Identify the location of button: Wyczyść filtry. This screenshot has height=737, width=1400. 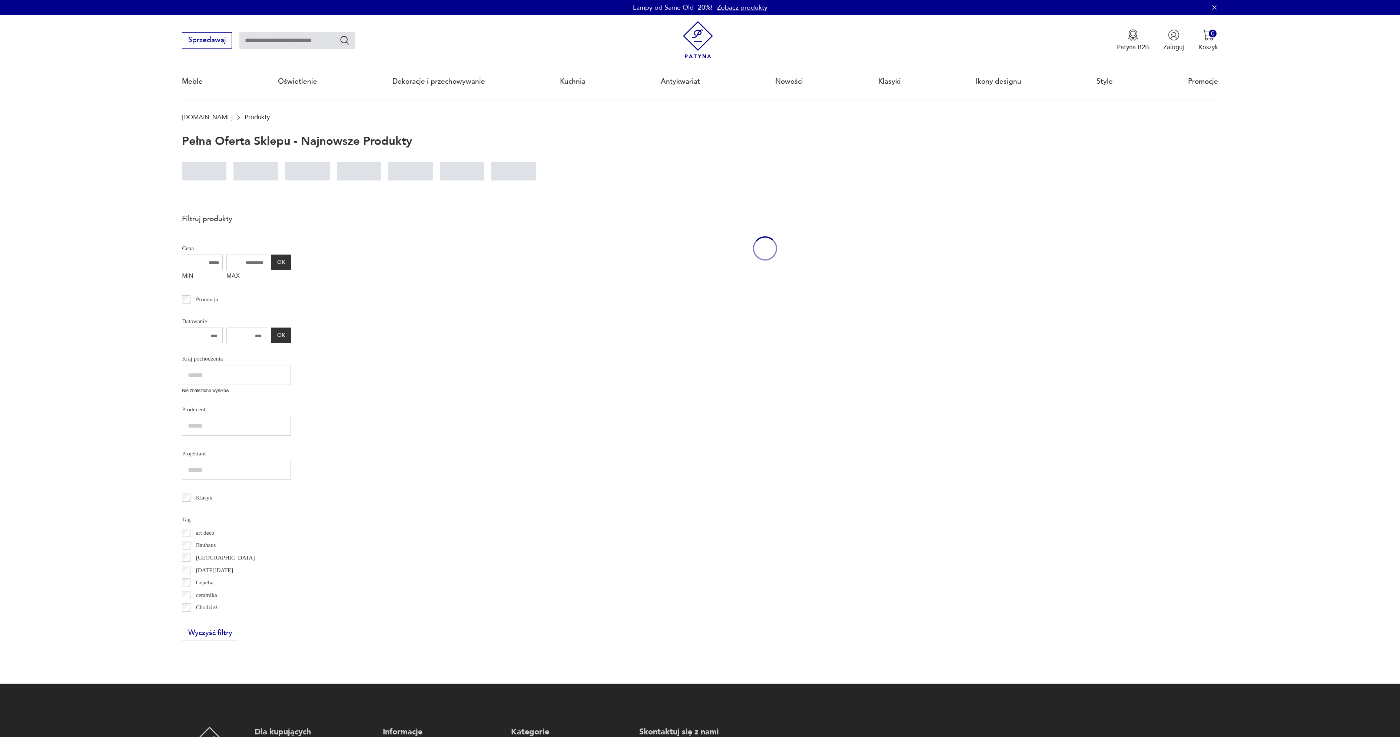
(210, 633).